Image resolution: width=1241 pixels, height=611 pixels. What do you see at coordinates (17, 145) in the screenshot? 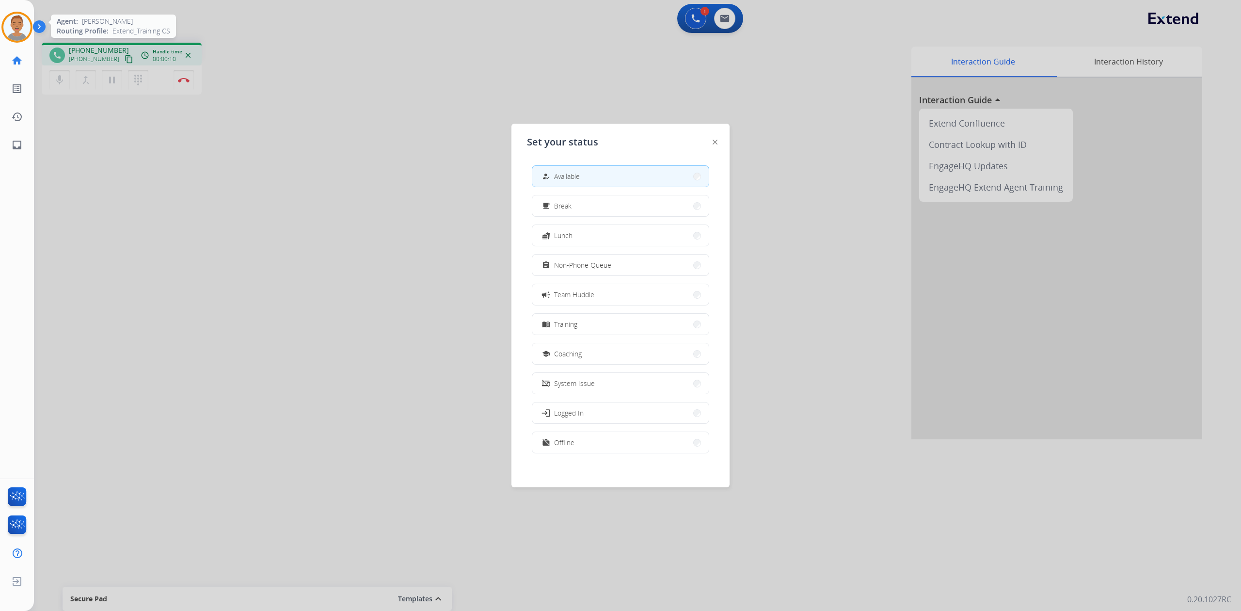
I see `mat-icon: inbox` at bounding box center [17, 145].